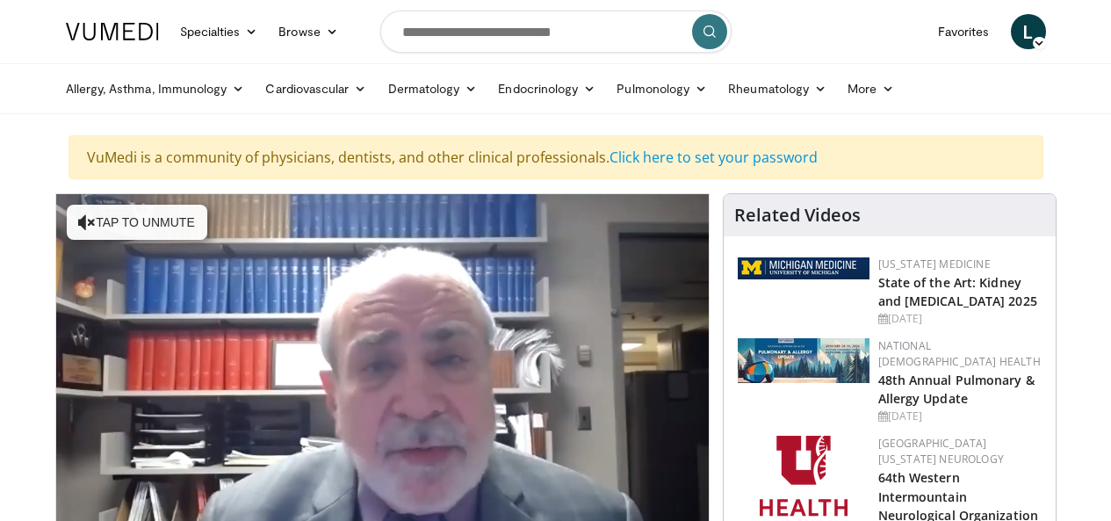 The image size is (1111, 521). Describe the element at coordinates (546, 89) in the screenshot. I see `a: Endocrinology` at that location.